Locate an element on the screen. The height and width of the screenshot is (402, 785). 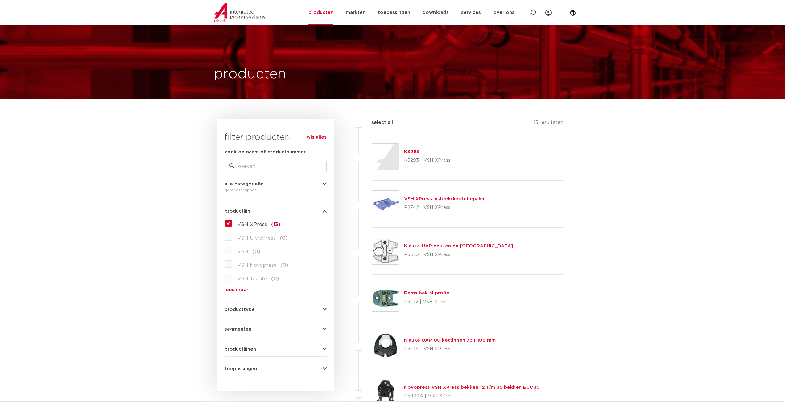
a: Novopress VSH XPress bekken 12 t/m 35 bekken ECO301 is located at coordinates (473, 388).